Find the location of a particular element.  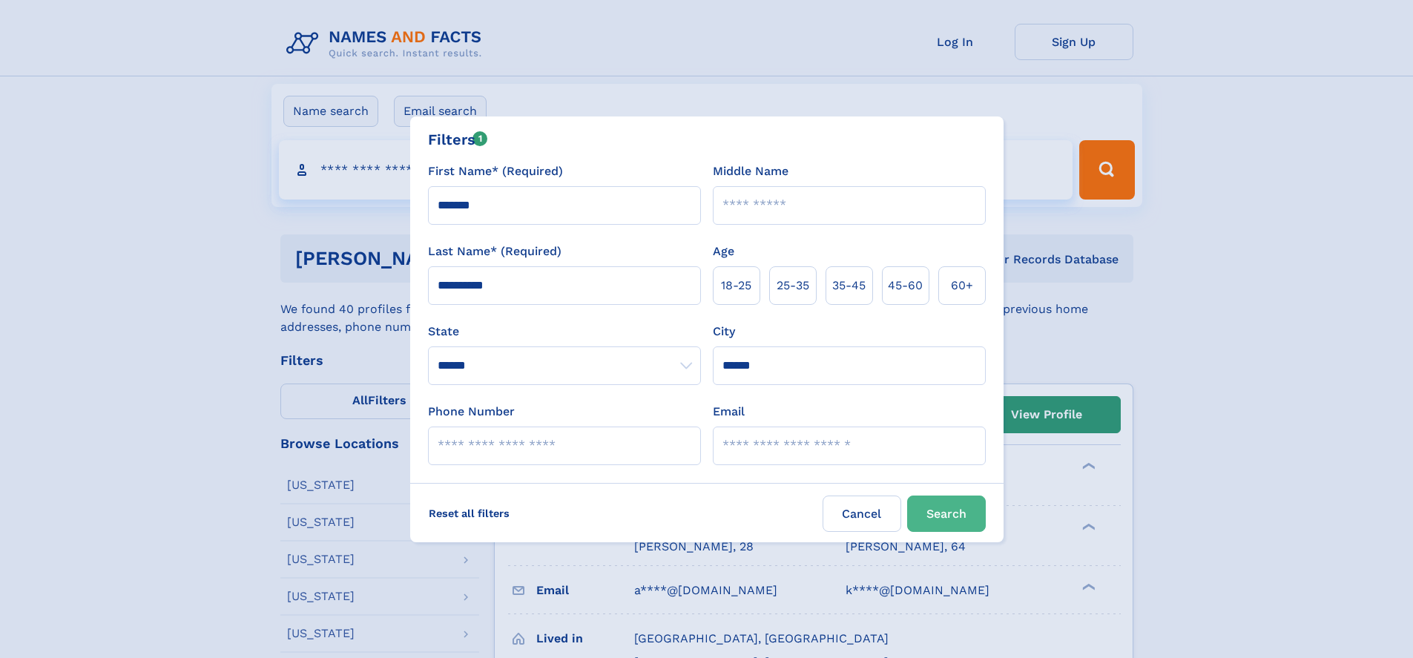

label: City is located at coordinates (724, 331).